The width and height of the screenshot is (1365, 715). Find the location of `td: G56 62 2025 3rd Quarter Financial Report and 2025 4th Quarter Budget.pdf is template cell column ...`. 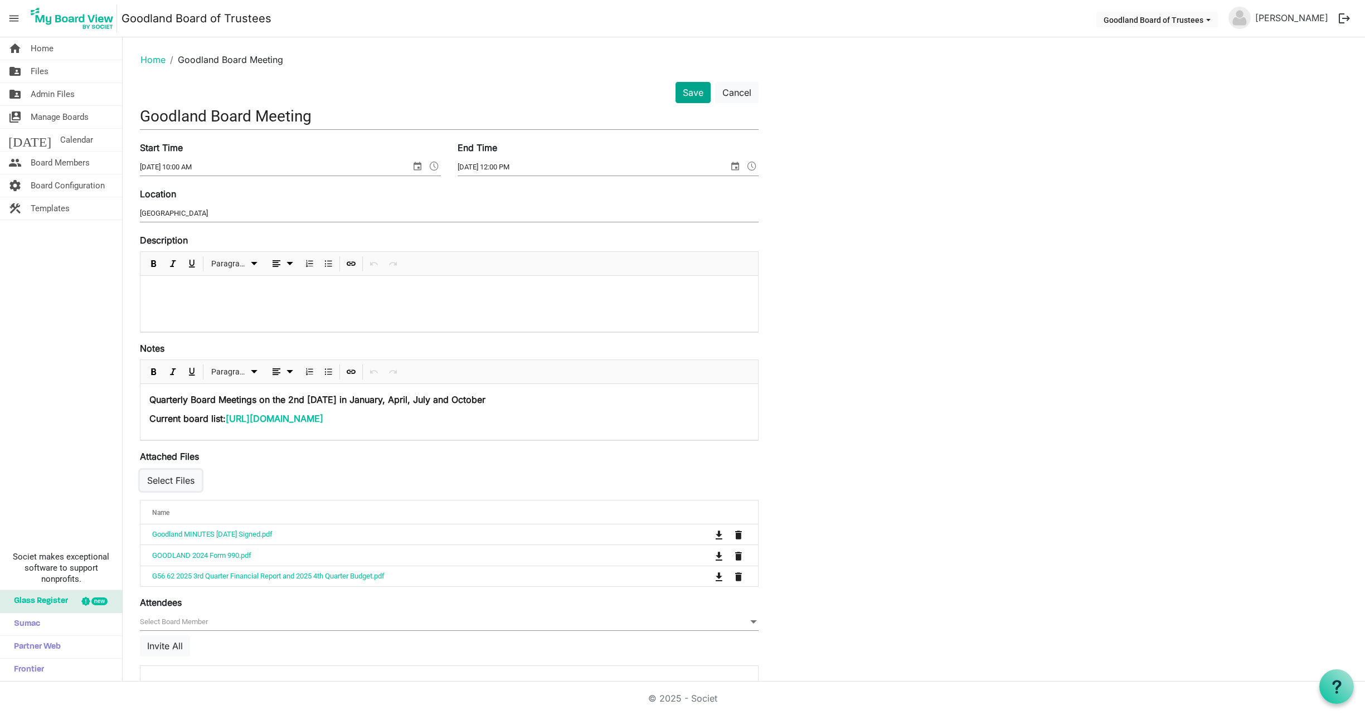

td: G56 62 2025 3rd Quarter Financial Report and 2025 4th Quarter Budget.pdf is template cell column ... is located at coordinates (414, 576).